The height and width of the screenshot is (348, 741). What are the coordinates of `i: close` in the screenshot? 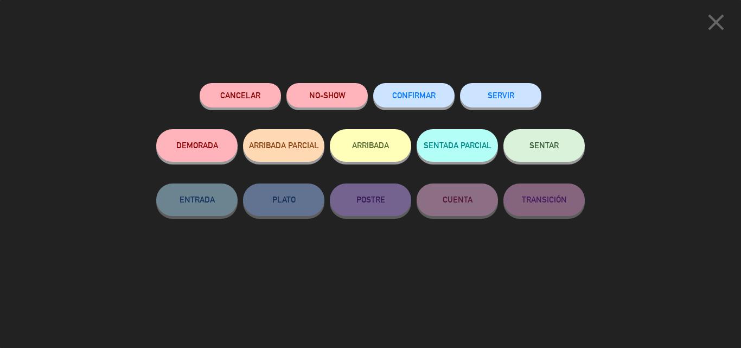 It's located at (716, 22).